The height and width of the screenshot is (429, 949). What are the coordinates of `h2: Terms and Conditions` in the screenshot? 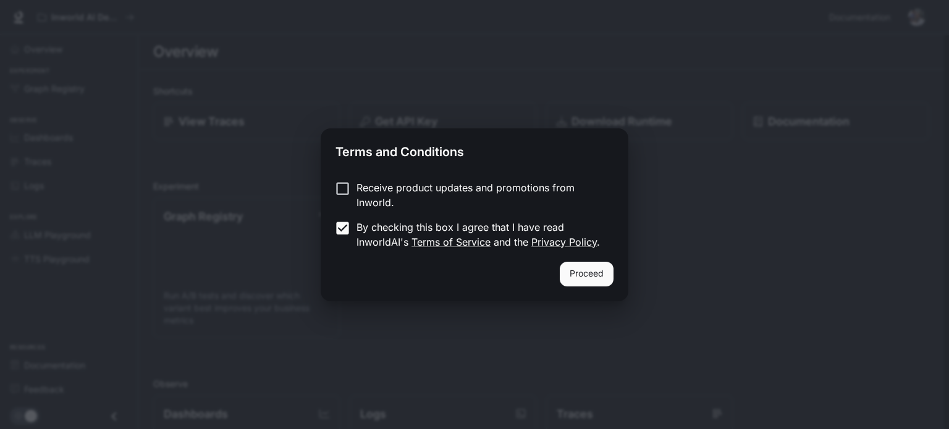 It's located at (474, 150).